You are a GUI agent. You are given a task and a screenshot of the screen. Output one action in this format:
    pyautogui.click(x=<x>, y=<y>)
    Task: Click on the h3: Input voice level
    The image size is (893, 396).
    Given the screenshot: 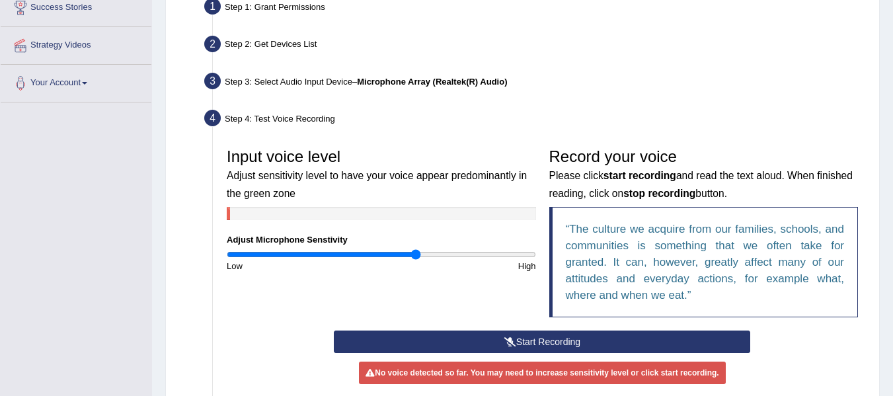 What is the action you would take?
    pyautogui.click(x=381, y=174)
    